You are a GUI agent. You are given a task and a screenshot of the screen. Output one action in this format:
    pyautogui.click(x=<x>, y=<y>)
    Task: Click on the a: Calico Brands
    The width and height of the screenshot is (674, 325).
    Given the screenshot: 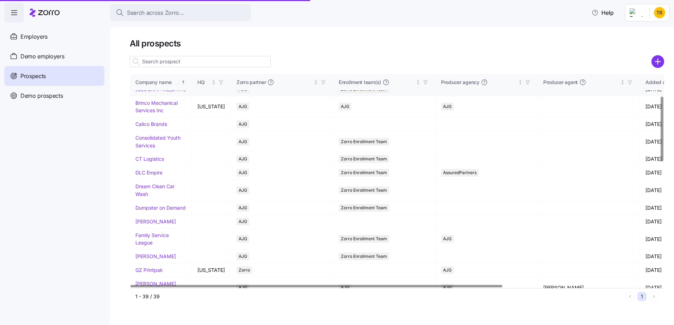 What is the action you would take?
    pyautogui.click(x=151, y=124)
    